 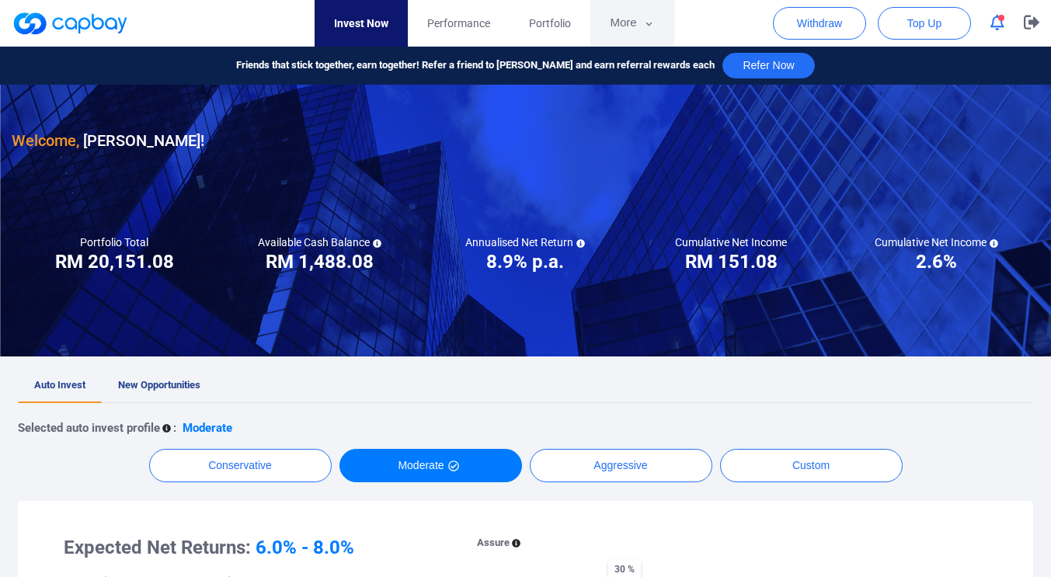 I want to click on p: Moderate, so click(x=207, y=428).